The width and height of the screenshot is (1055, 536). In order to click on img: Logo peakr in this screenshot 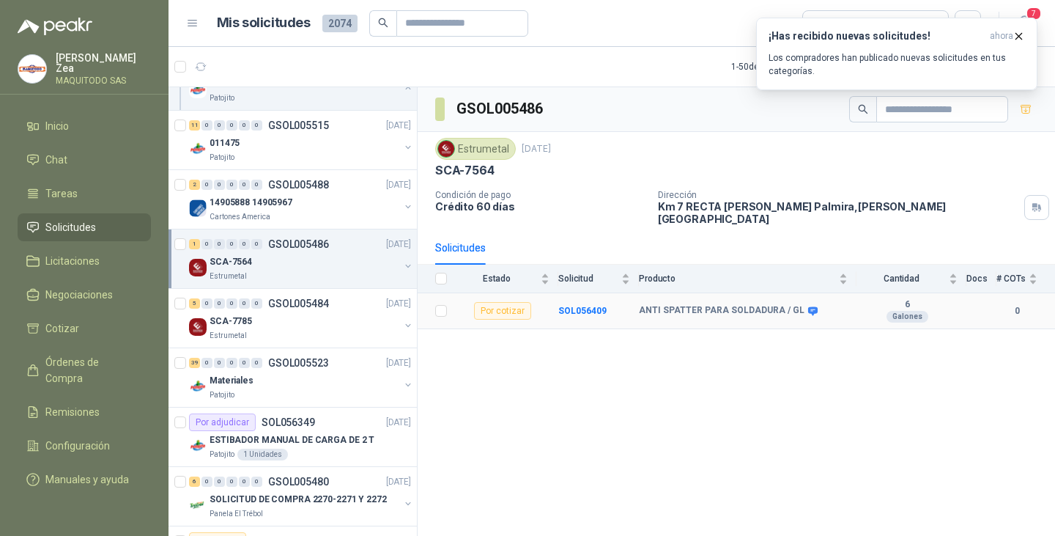, I will do `click(55, 26)`.